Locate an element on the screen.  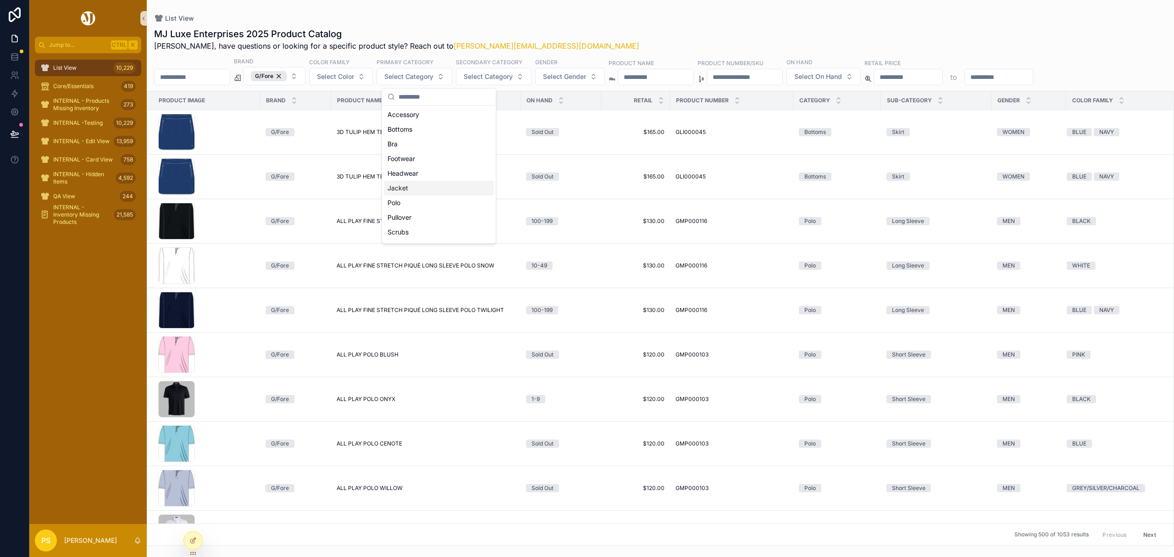
p: to is located at coordinates (953, 77).